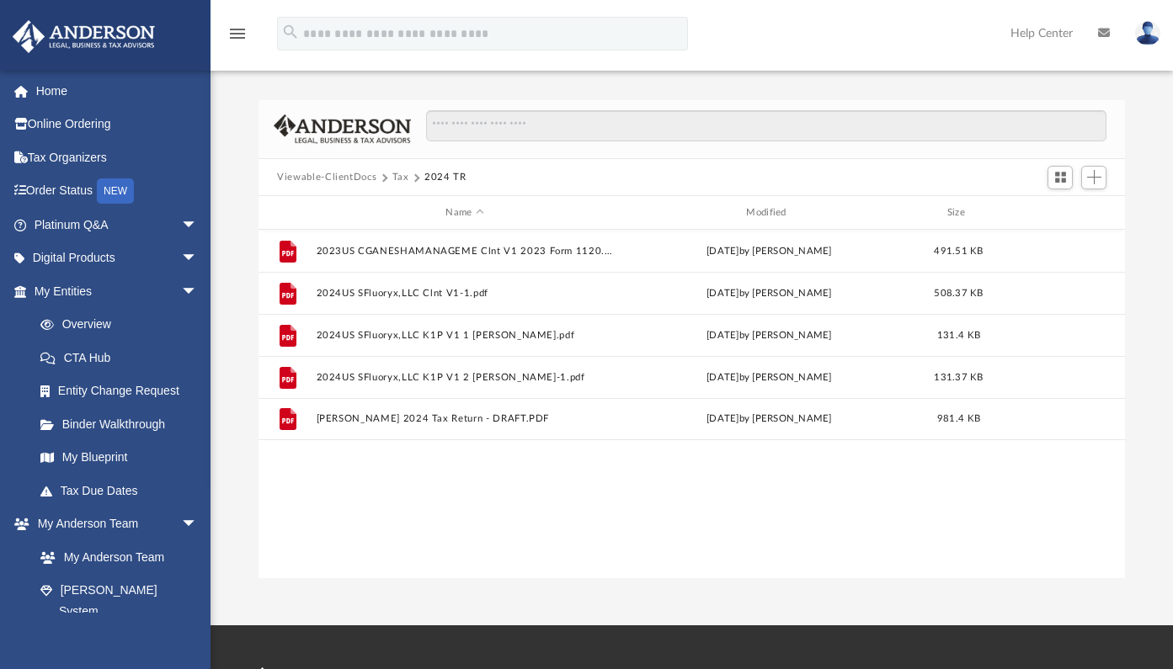 Image resolution: width=1173 pixels, height=669 pixels. Describe the element at coordinates (958, 251) in the screenshot. I see `span: 491.51 KB` at that location.